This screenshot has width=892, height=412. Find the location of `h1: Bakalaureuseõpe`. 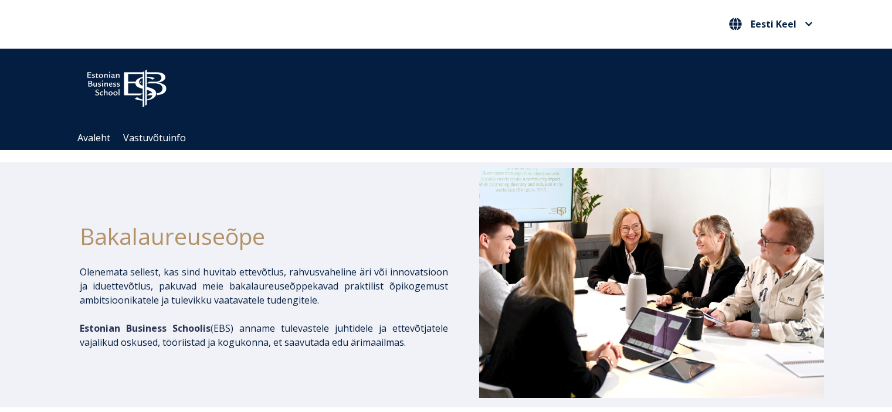

h1: Bakalaureuseõpe is located at coordinates (264, 236).